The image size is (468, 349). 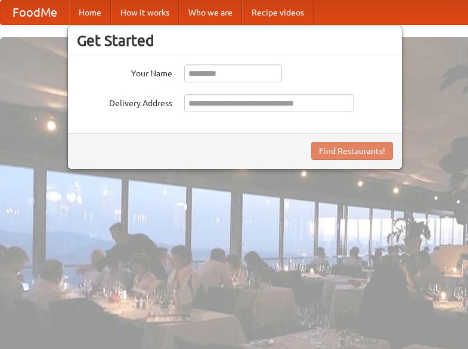 I want to click on a: Who we are, so click(x=211, y=13).